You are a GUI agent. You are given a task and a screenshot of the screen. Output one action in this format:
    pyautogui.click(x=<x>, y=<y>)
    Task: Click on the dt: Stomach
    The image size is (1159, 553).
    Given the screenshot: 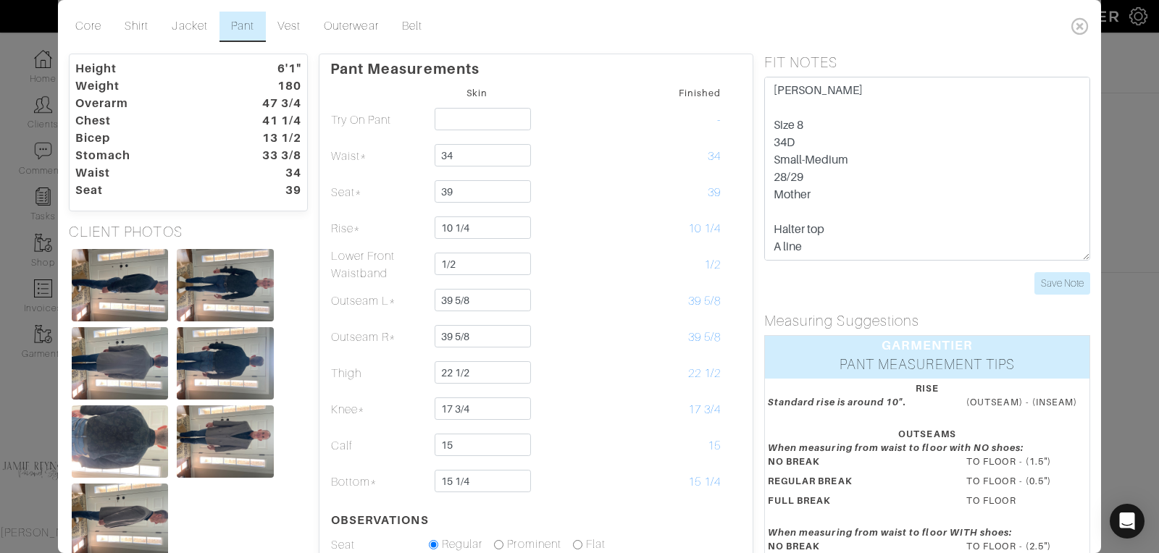 What is the action you would take?
    pyautogui.click(x=147, y=156)
    